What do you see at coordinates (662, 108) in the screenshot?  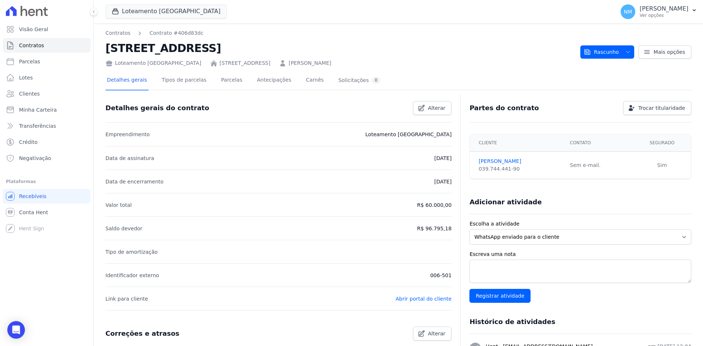 I see `span: Trocar titularidade` at bounding box center [662, 108].